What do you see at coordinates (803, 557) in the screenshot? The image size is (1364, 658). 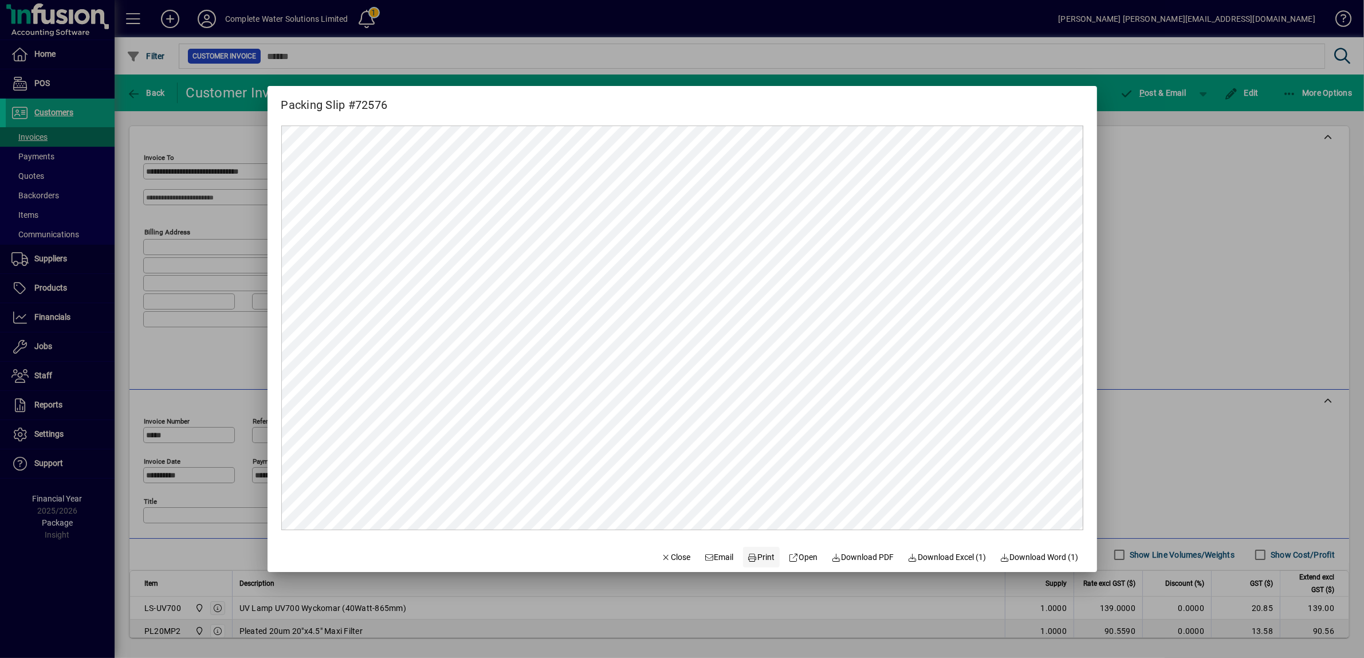 I see `a: Open` at bounding box center [803, 557].